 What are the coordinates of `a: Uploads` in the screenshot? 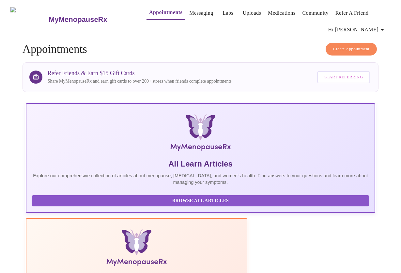 It's located at (252, 13).